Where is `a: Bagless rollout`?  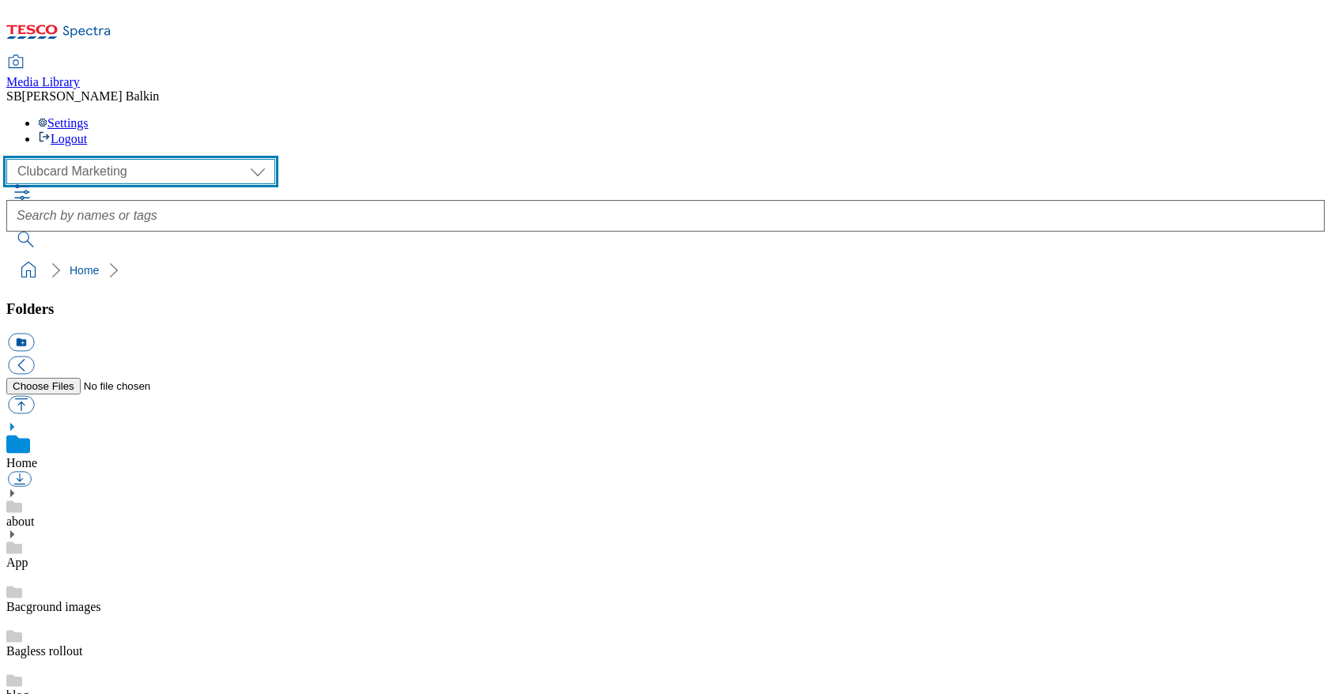
a: Bagless rollout is located at coordinates (44, 651).